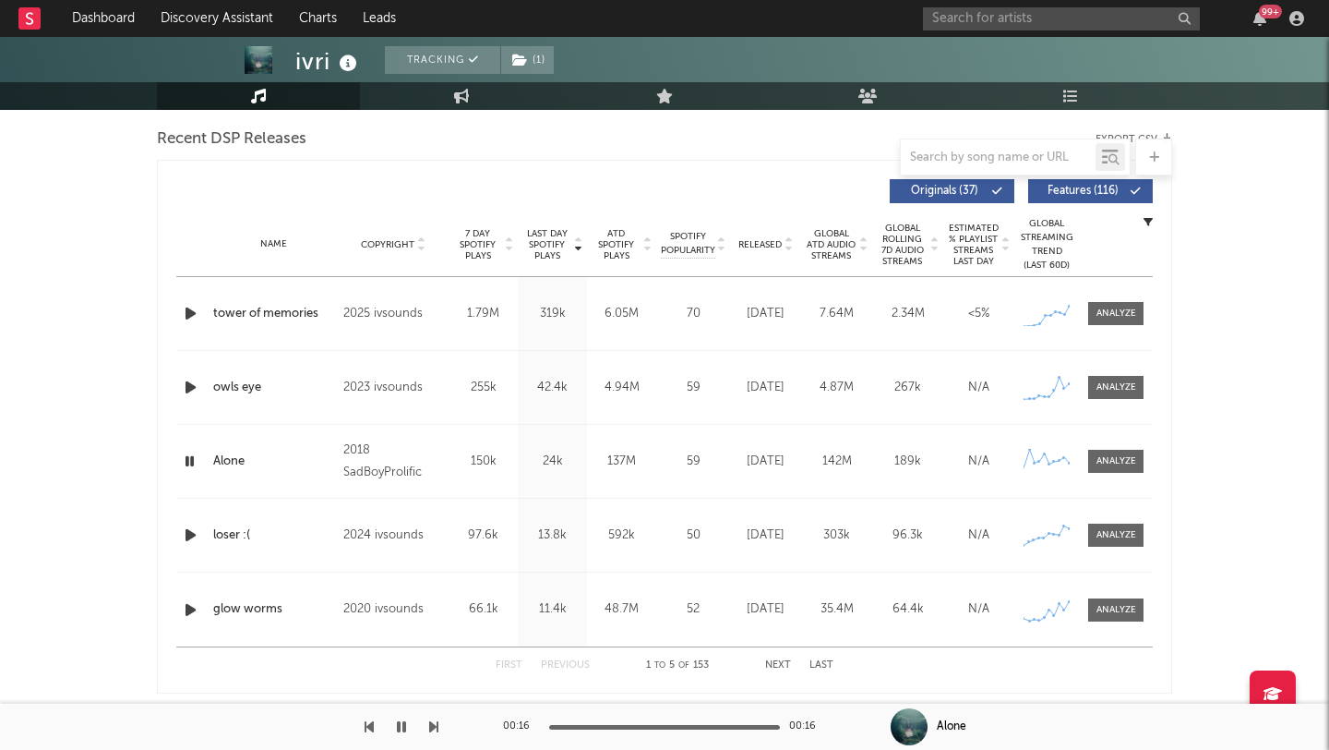 This screenshot has height=750, width=1329. Describe the element at coordinates (621, 535) in the screenshot. I see `div: 592k` at that location.